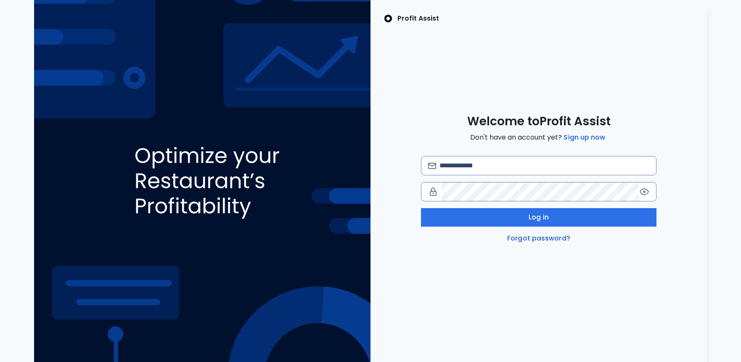  What do you see at coordinates (538, 137) in the screenshot?
I see `span: Don't have an account yet?` at bounding box center [538, 137].